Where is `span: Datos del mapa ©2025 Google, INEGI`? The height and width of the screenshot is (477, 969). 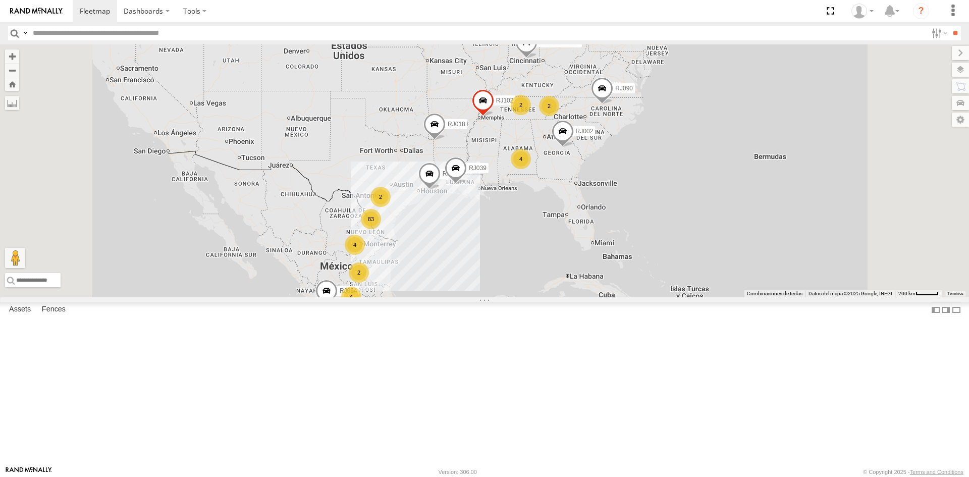 span: Datos del mapa ©2025 Google, INEGI is located at coordinates (851, 293).